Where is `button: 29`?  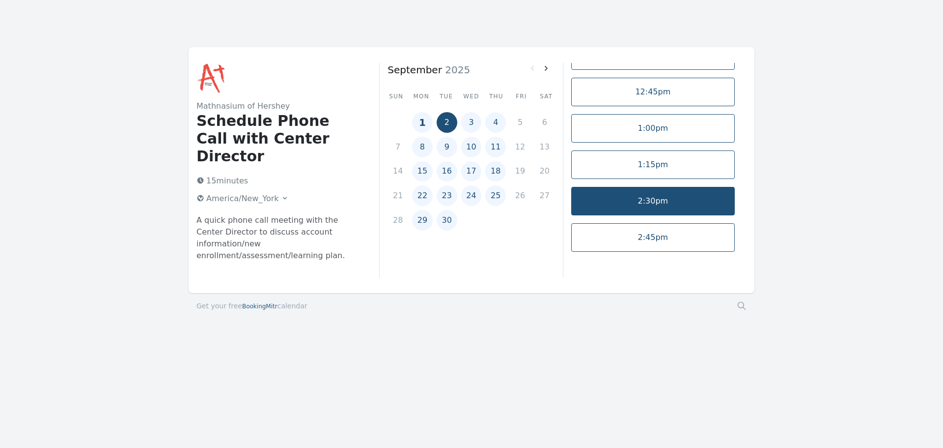
button: 29 is located at coordinates (423, 220).